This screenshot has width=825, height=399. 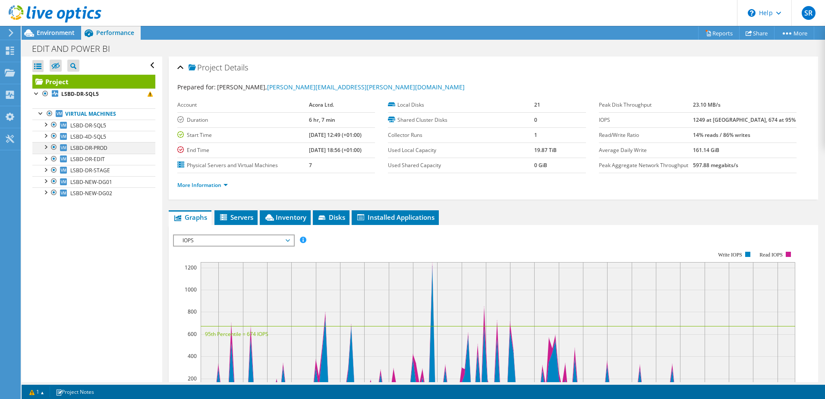 I want to click on label: Read/Write Ratio, so click(x=646, y=135).